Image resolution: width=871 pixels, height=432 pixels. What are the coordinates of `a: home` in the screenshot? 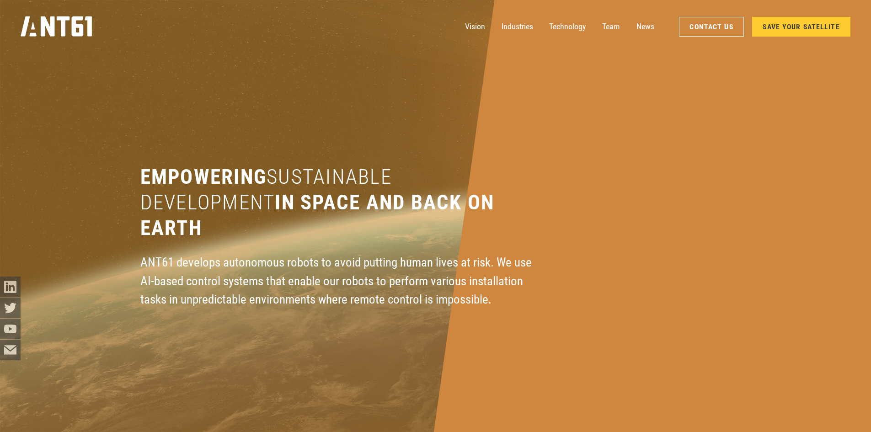 It's located at (57, 27).